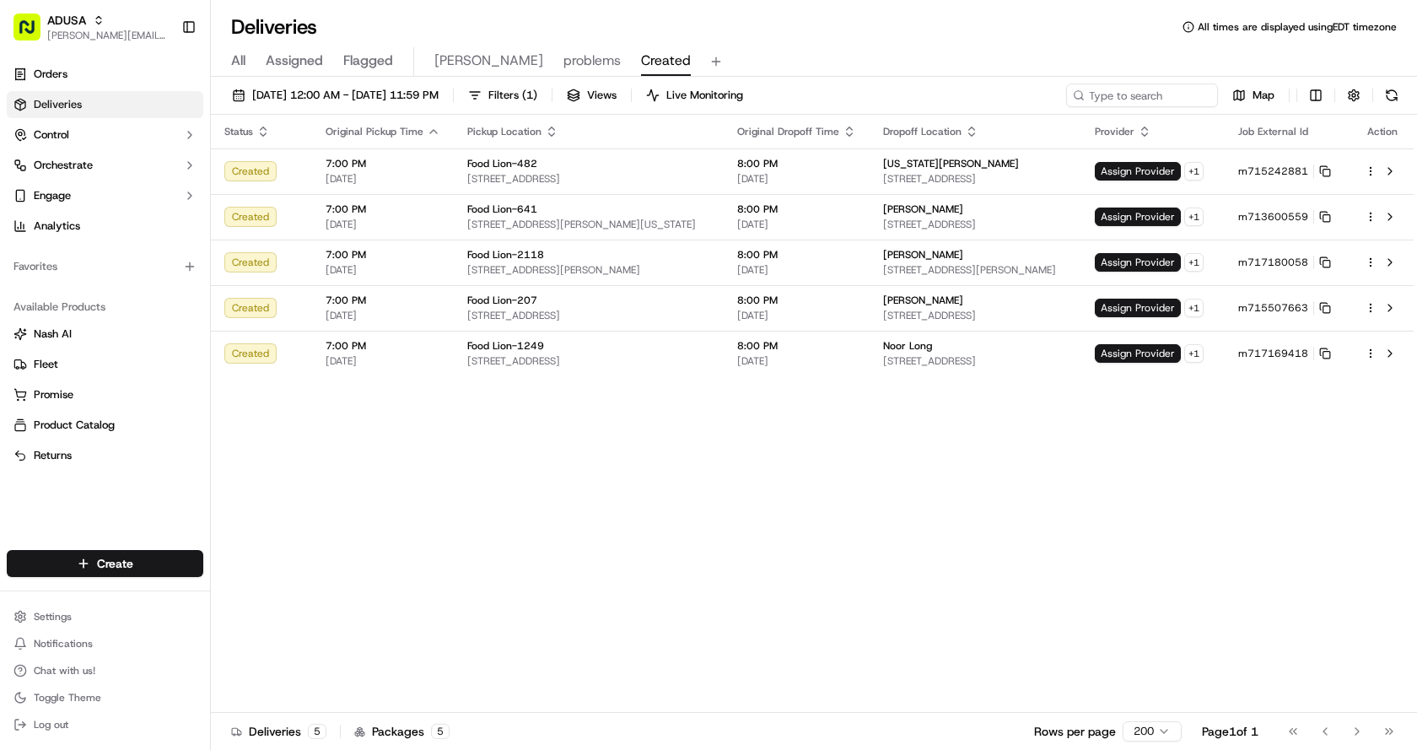  I want to click on span: Fleet, so click(46, 364).